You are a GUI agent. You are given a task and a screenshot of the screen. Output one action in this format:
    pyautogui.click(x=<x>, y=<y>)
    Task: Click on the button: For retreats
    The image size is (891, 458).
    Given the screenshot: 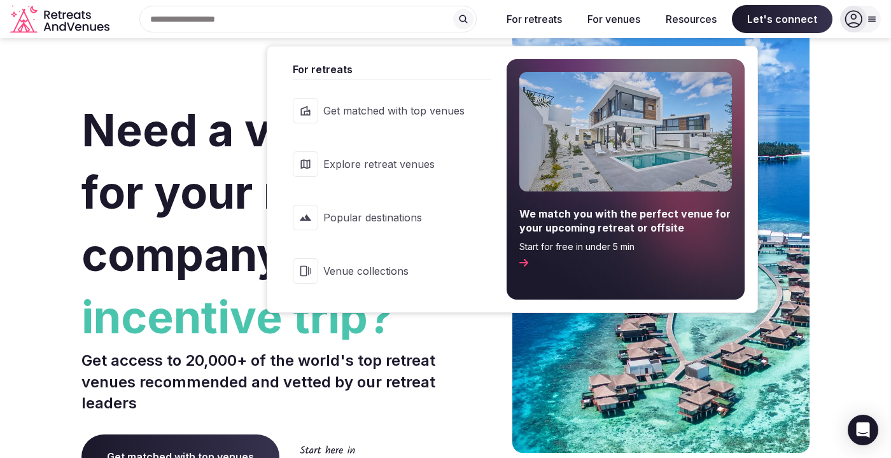 What is the action you would take?
    pyautogui.click(x=534, y=19)
    